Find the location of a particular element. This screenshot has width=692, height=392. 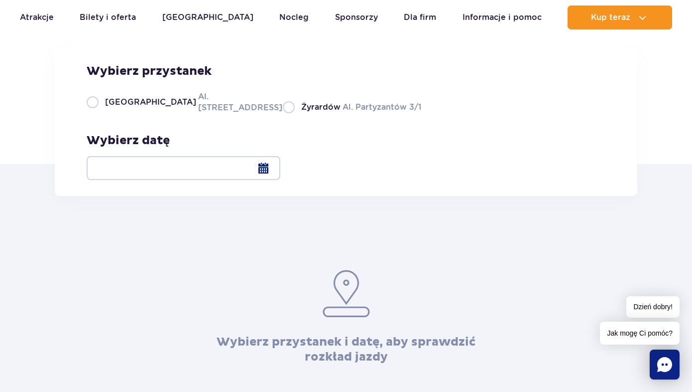

h3: Wybierz przystanek i datę, aby sprawdzić rozkład jazdy is located at coordinates (346, 349).